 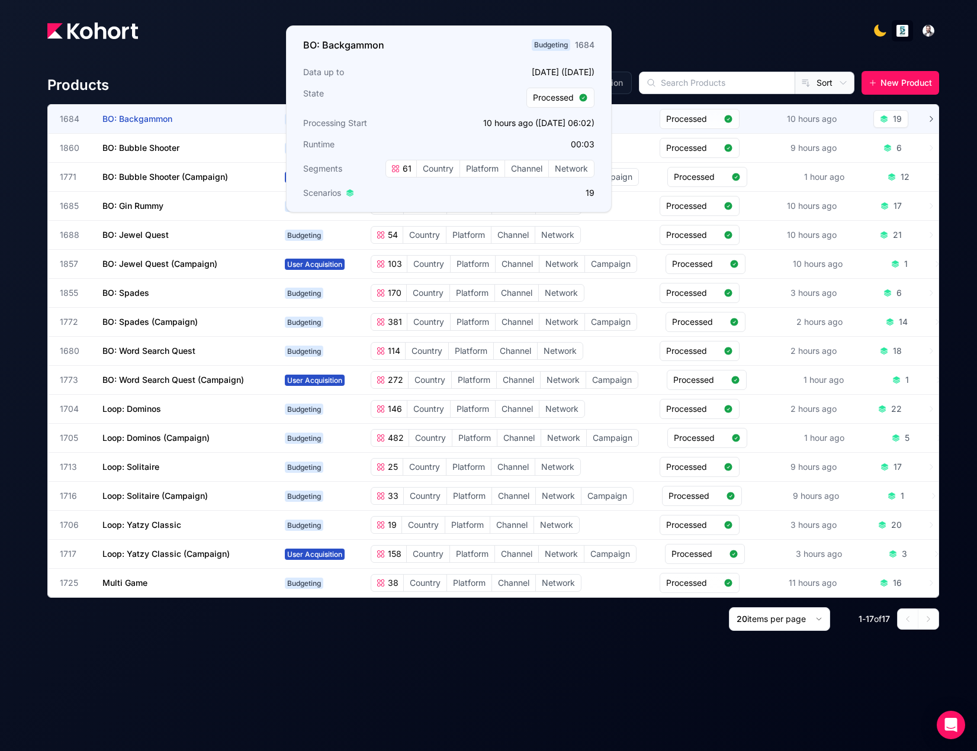 What do you see at coordinates (501, 177) in the screenshot?
I see `a: 1771BO: Bubble Shooter (Campaign)User Acquisition669CountryPlatformChannelNetworkCampaignProcesse...` at bounding box center [501, 177].